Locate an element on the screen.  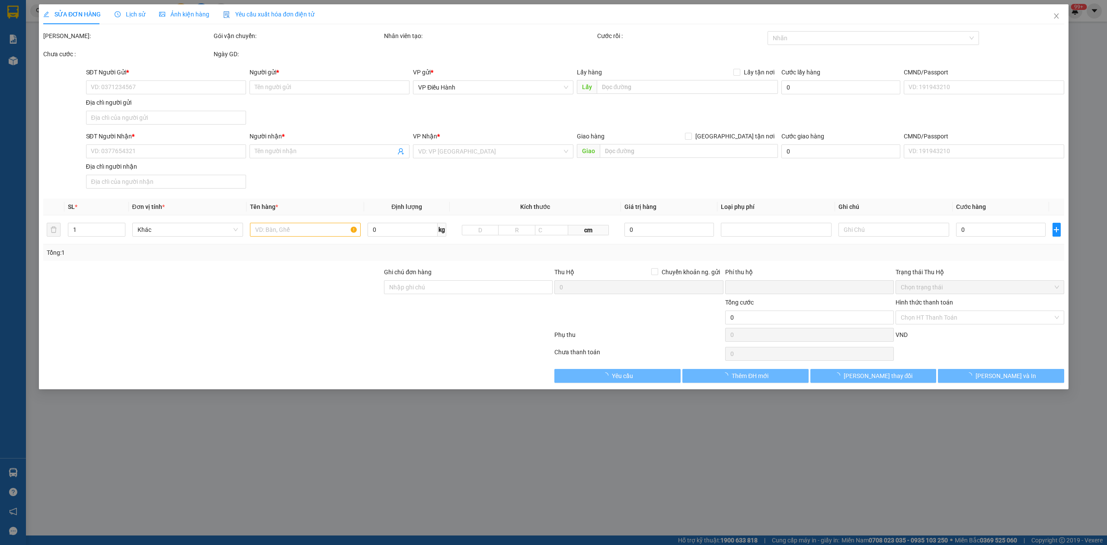
span: VND is located at coordinates (901, 335).